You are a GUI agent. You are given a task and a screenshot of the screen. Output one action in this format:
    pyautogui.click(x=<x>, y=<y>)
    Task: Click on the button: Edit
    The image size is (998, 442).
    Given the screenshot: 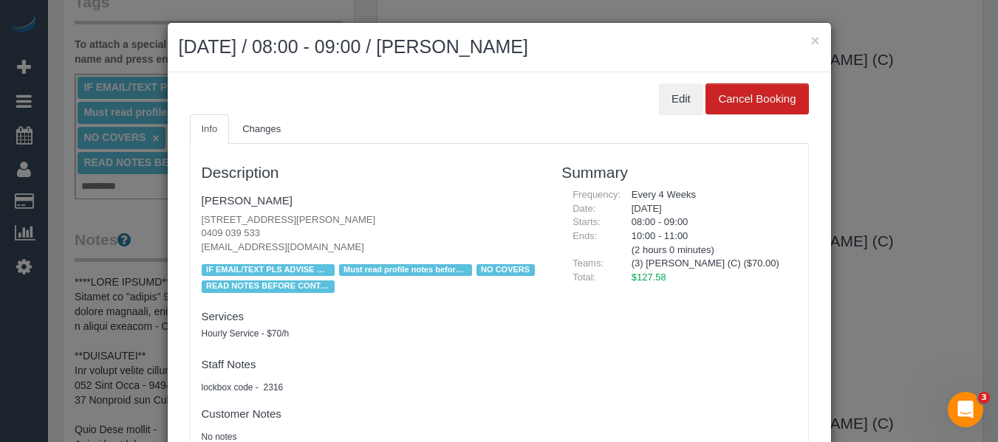 What is the action you would take?
    pyautogui.click(x=681, y=99)
    